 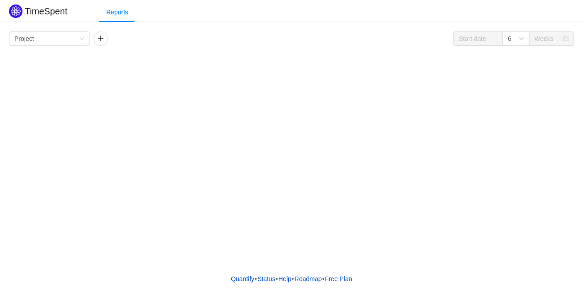 What do you see at coordinates (510, 39) in the screenshot?
I see `div: 6` at bounding box center [510, 39].